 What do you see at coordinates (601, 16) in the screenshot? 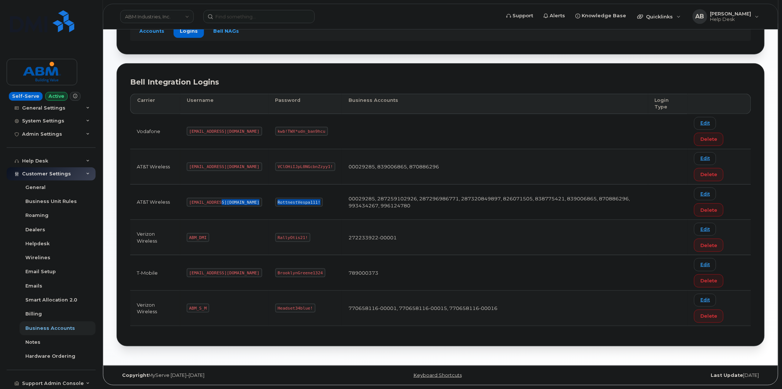
I see `a: Knowledge Base` at bounding box center [601, 16].